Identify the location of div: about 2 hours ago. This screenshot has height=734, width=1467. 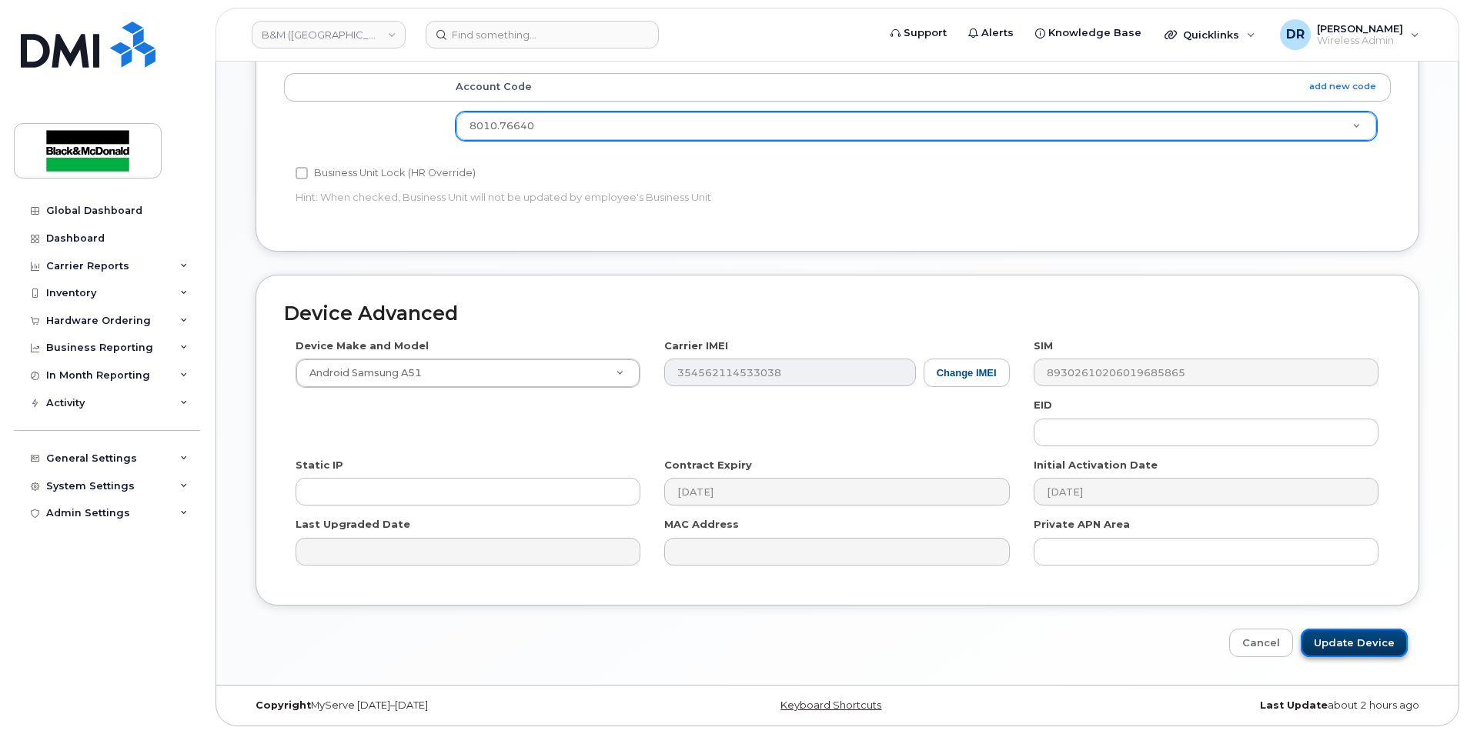
(1233, 706).